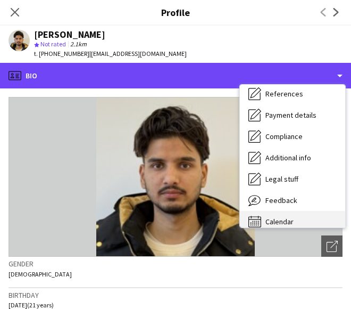 The image size is (351, 309). Describe the element at coordinates (176, 177) in the screenshot. I see `img: Crew avatar or photo` at that location.